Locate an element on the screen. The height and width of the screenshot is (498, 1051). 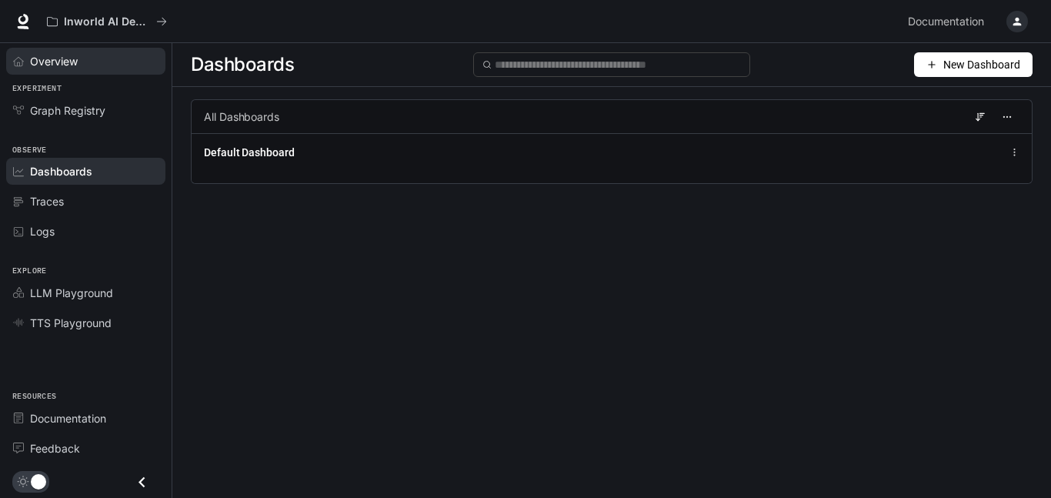
span: All Dashboards is located at coordinates (241, 117).